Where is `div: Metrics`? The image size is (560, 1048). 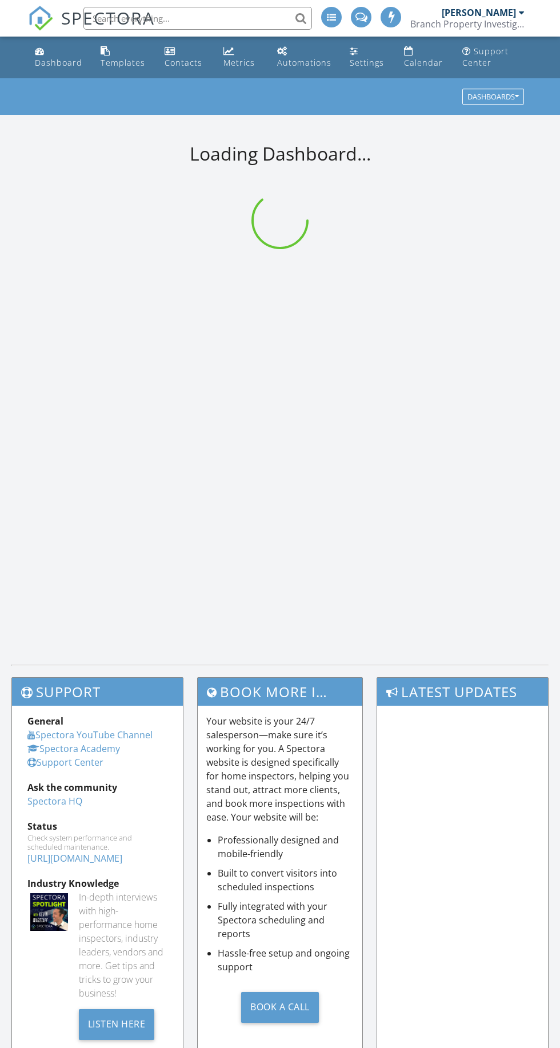 div: Metrics is located at coordinates (239, 62).